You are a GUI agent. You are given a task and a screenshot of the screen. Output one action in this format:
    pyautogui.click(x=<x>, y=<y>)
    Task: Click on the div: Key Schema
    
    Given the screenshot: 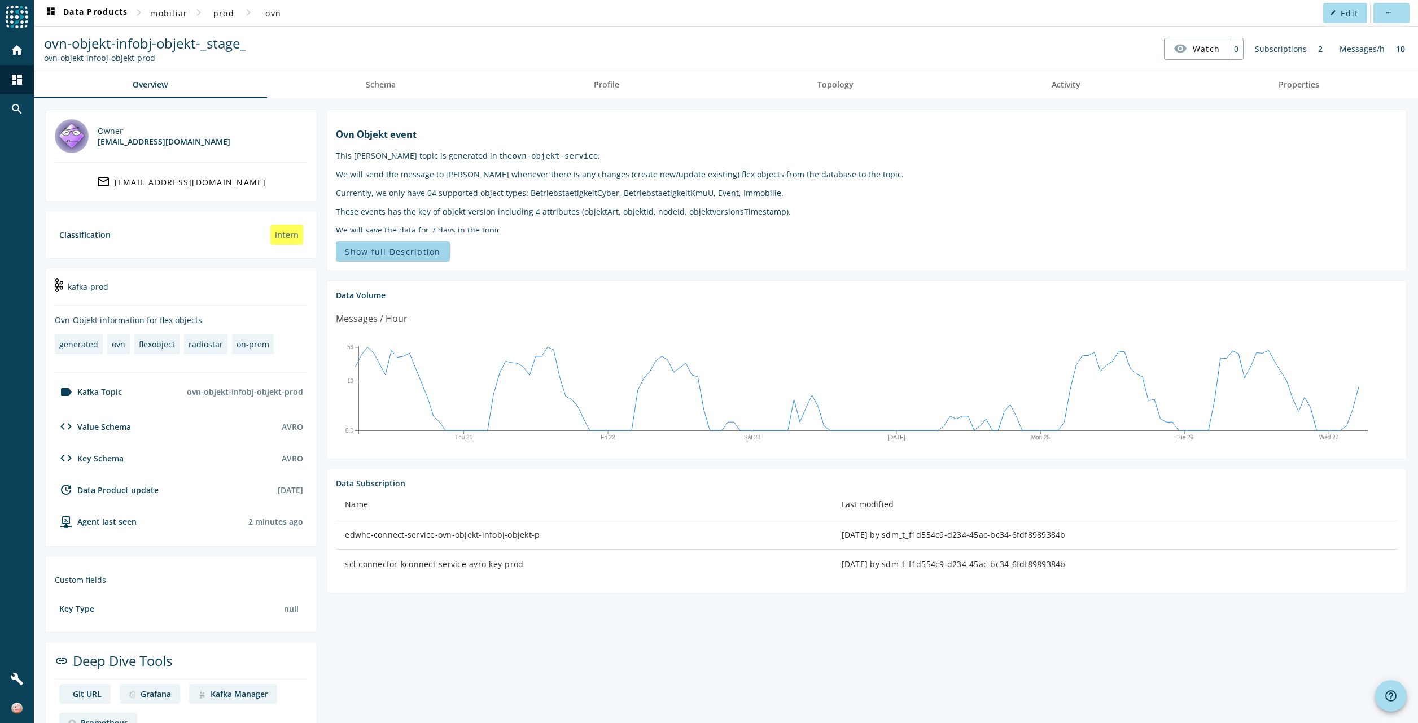 What is the action you would take?
    pyautogui.click(x=89, y=458)
    